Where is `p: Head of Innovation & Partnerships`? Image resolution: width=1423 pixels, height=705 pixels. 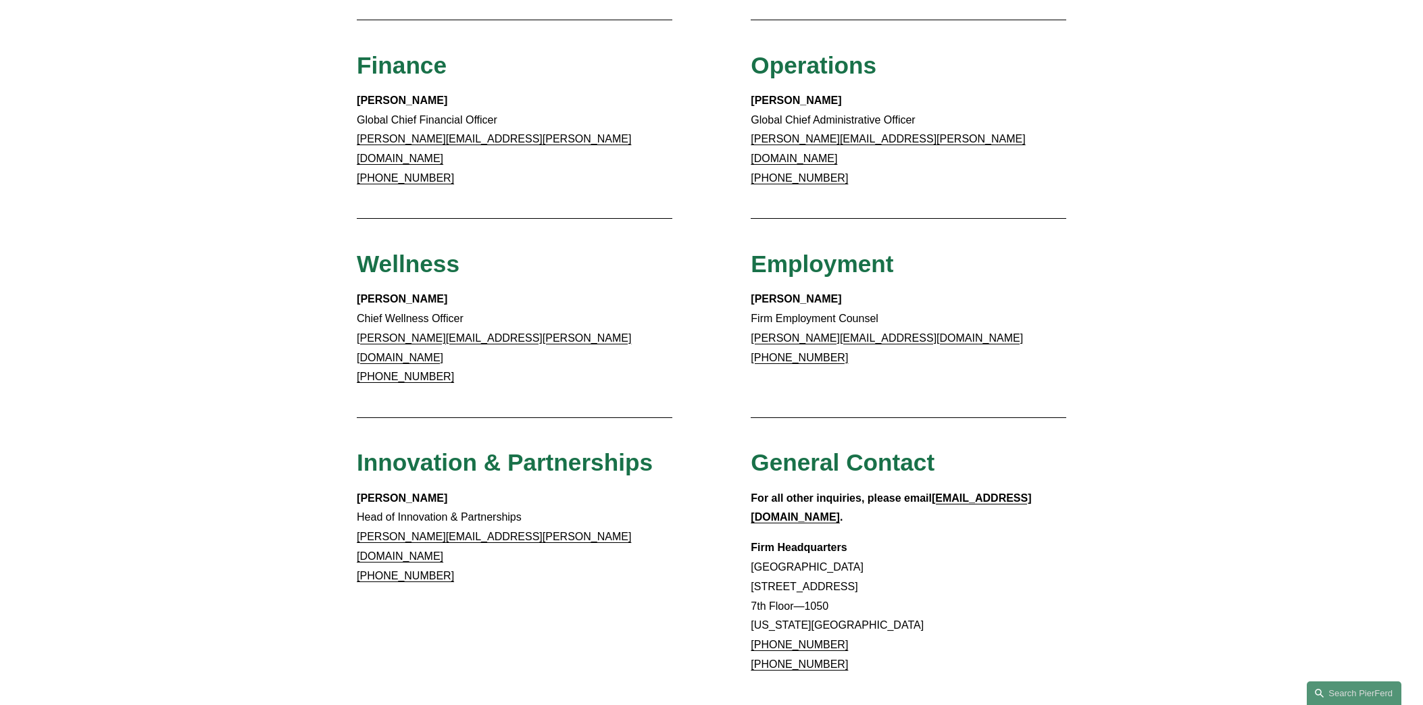 p: Head of Innovation & Partnerships is located at coordinates (514, 538).